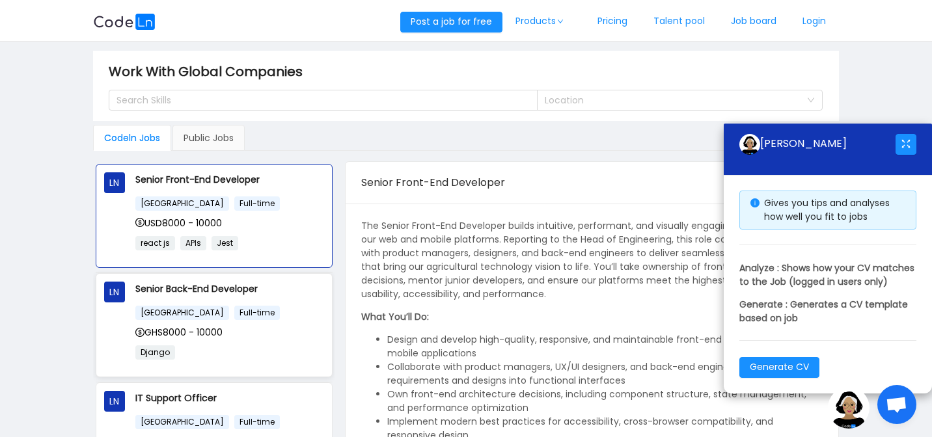 This screenshot has width=932, height=437. I want to click on div: Location, so click(672, 100).